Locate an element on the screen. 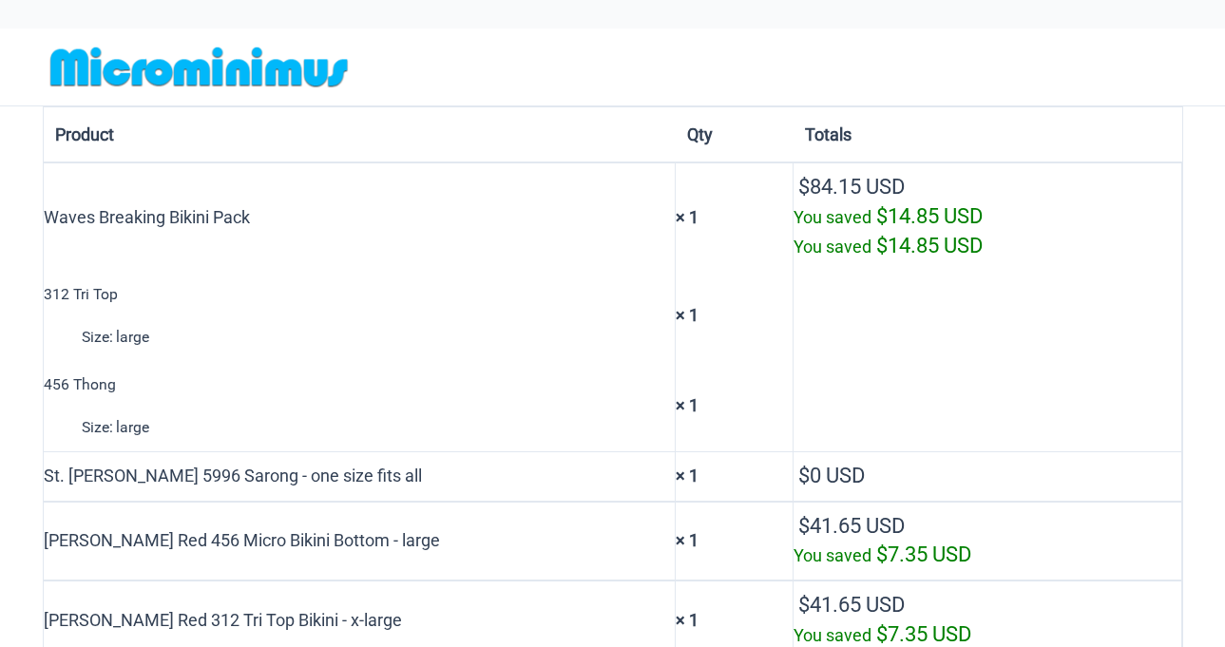 The image size is (1225, 647). img: MM SHOP LOGO FLAT is located at coordinates (199, 67).